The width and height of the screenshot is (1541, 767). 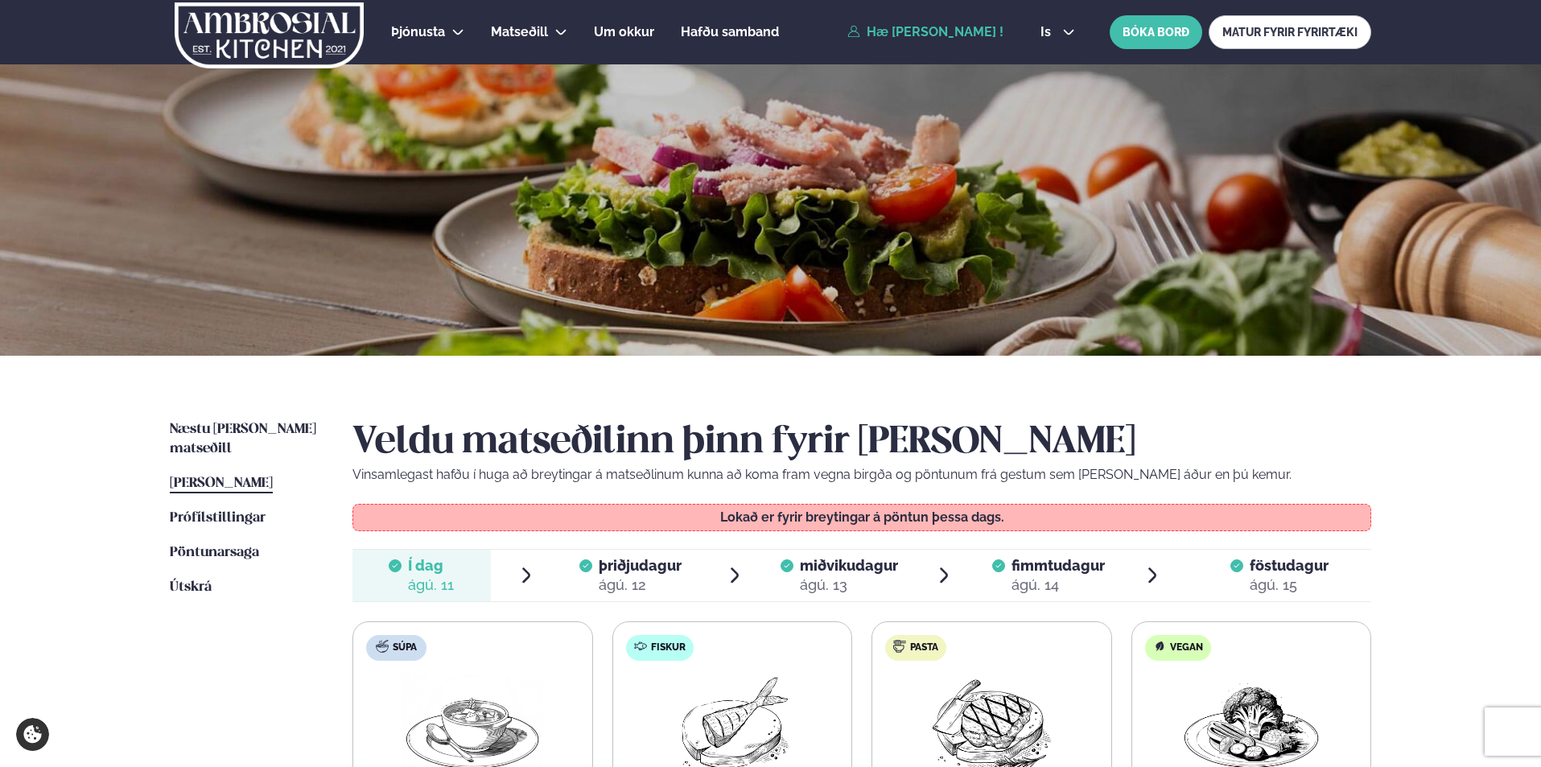 What do you see at coordinates (191, 587) in the screenshot?
I see `a: Útskrá` at bounding box center [191, 587].